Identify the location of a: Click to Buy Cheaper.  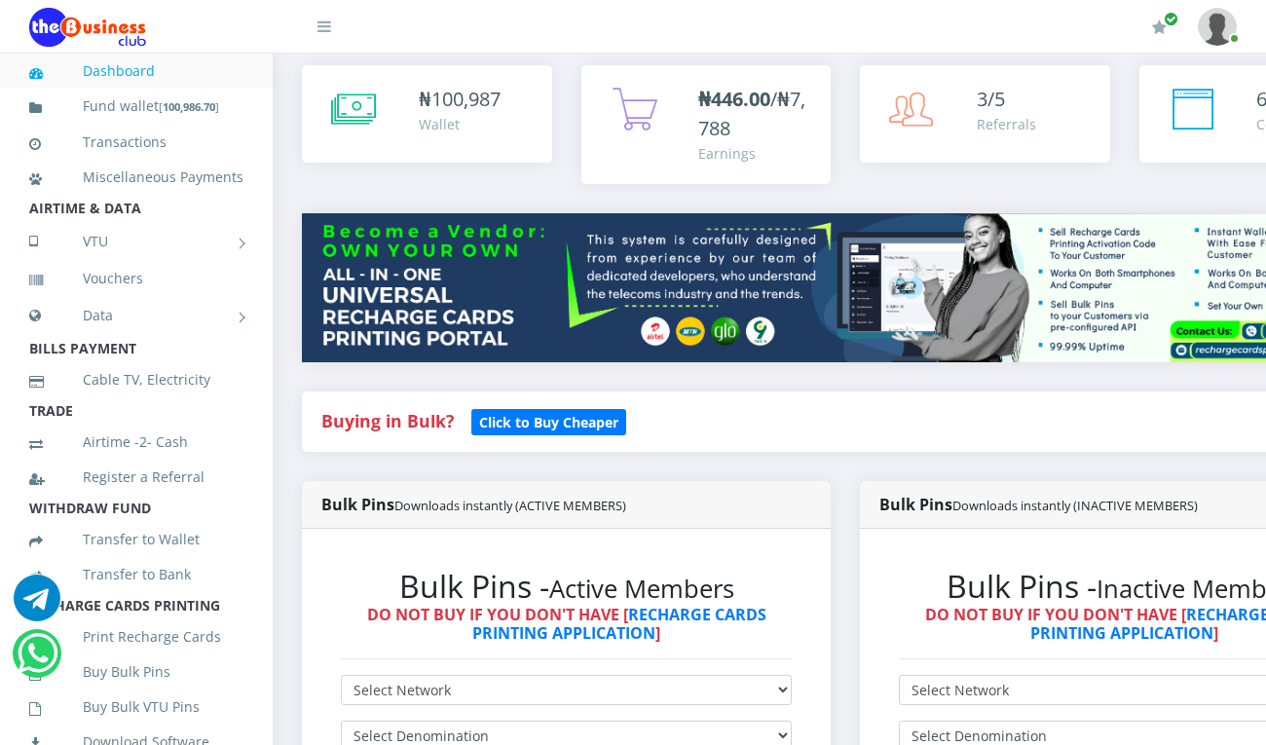
(548, 421).